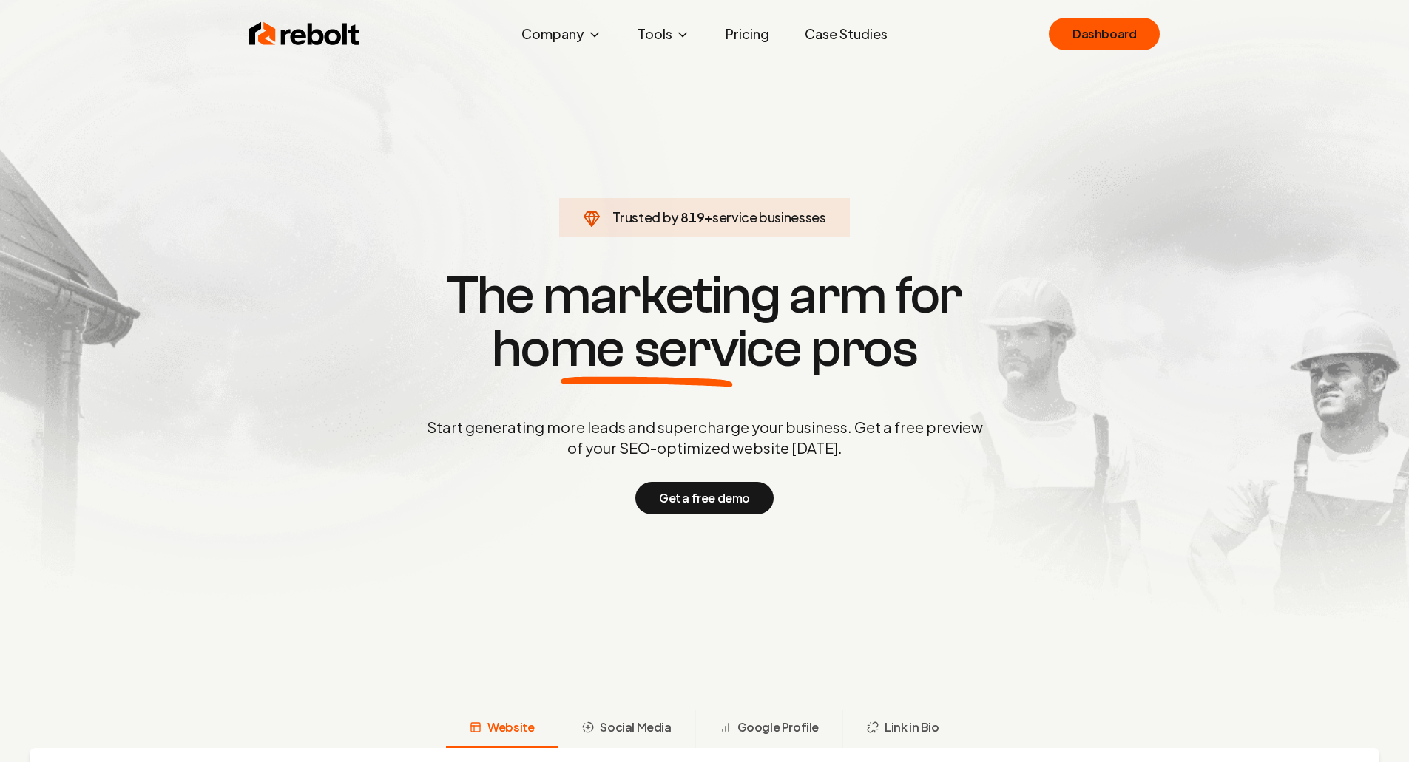 The height and width of the screenshot is (762, 1409). What do you see at coordinates (705, 438) in the screenshot?
I see `p: Start generating more leads and supercharge your business. Get a free preview of your SEO-optimiz...` at bounding box center [705, 438].